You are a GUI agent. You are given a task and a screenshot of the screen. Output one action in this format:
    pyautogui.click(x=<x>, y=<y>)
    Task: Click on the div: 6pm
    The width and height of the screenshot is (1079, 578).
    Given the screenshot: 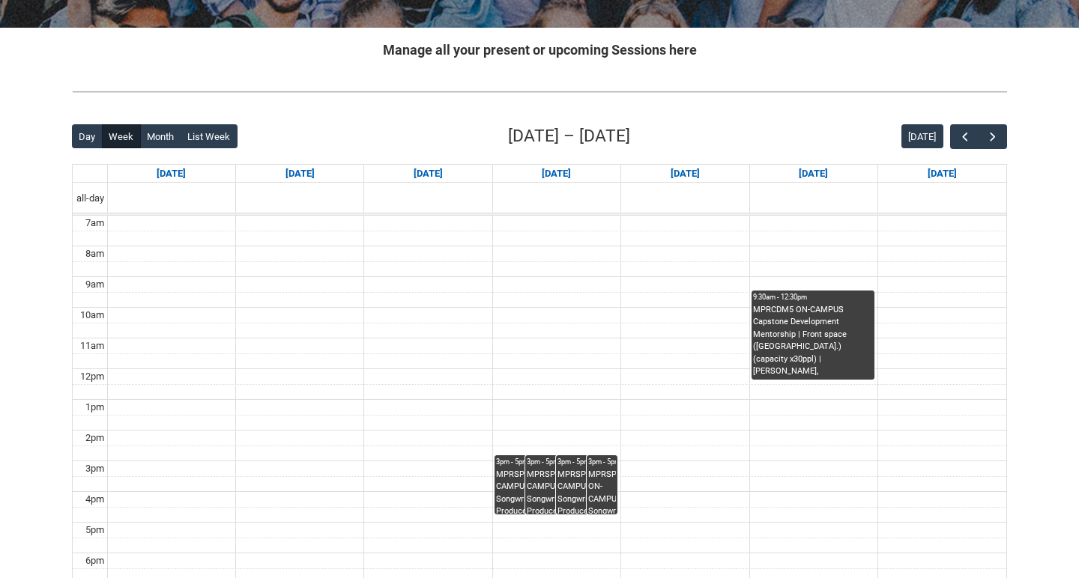 What is the action you would take?
    pyautogui.click(x=94, y=561)
    